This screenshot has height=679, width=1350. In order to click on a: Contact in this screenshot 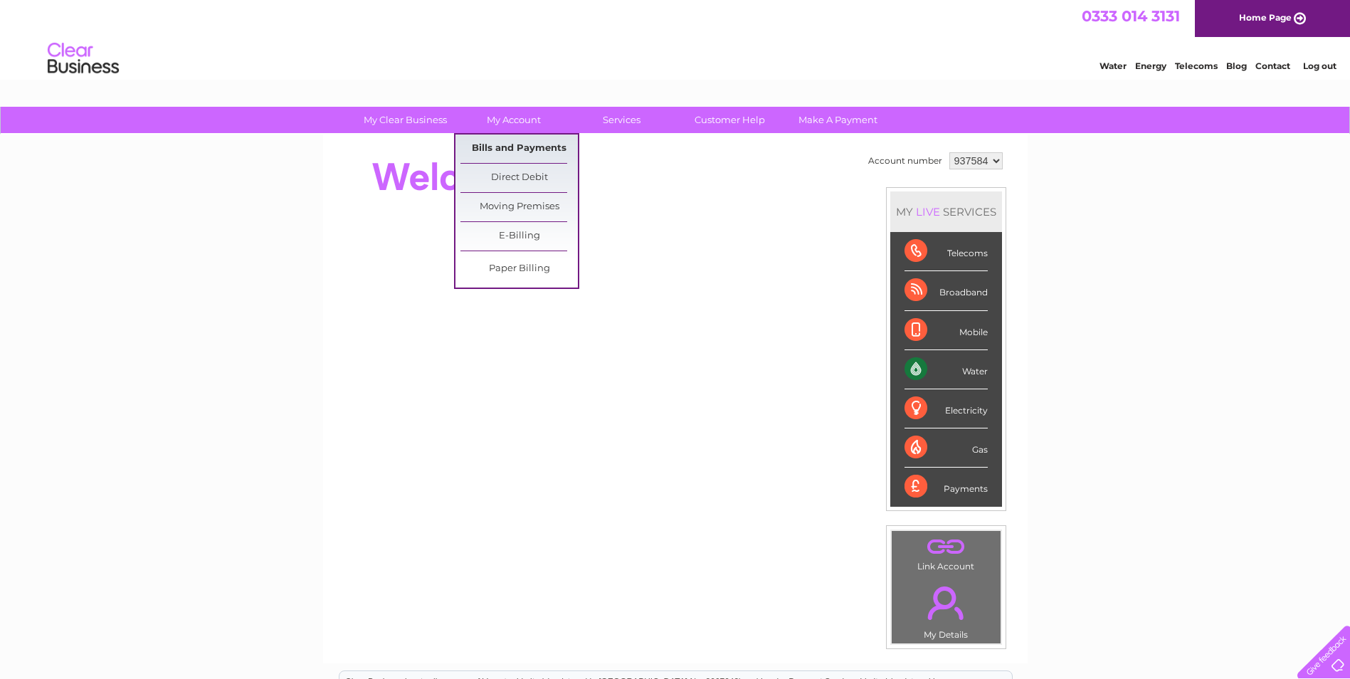, I will do `click(1273, 65)`.